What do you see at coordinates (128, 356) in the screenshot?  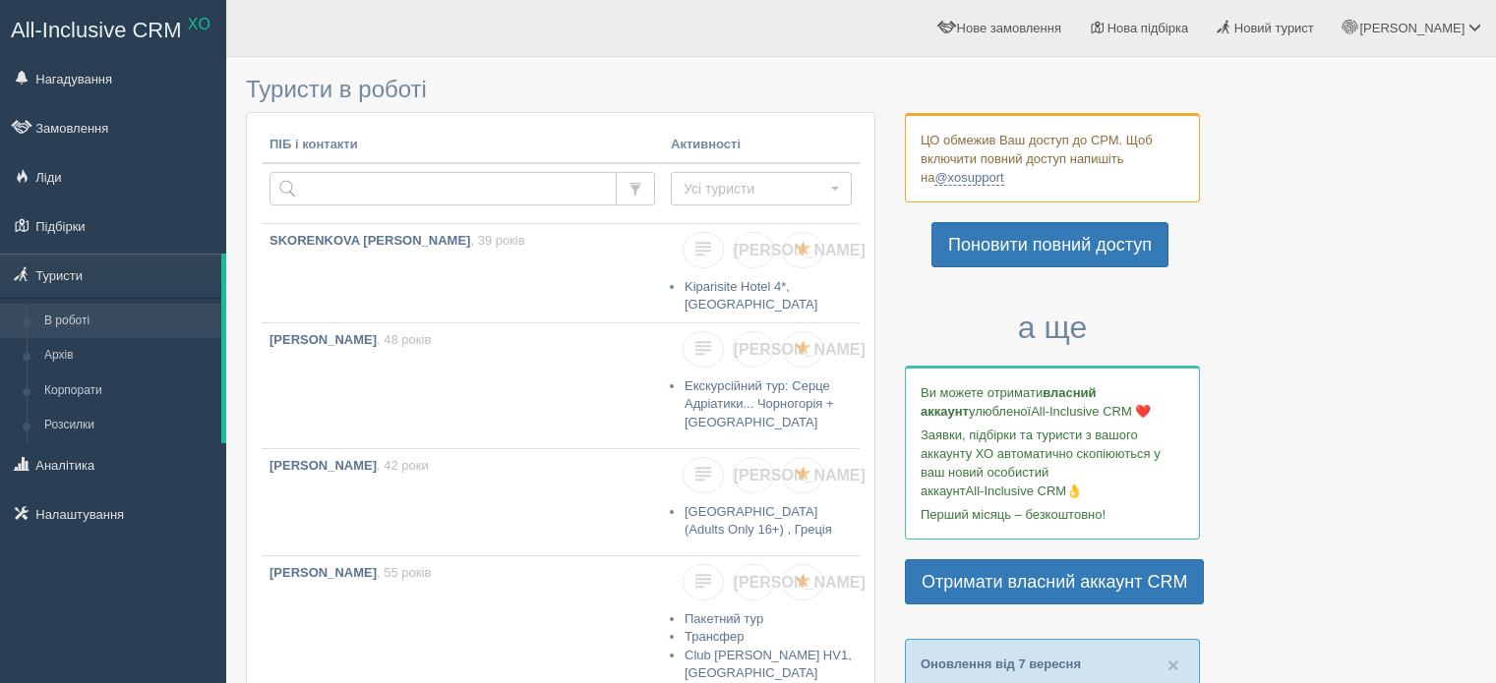 I see `a: Архів` at bounding box center [128, 356].